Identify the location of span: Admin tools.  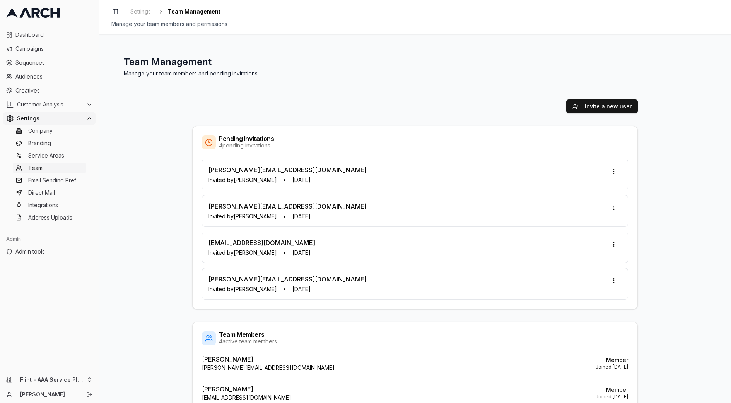
(54, 251).